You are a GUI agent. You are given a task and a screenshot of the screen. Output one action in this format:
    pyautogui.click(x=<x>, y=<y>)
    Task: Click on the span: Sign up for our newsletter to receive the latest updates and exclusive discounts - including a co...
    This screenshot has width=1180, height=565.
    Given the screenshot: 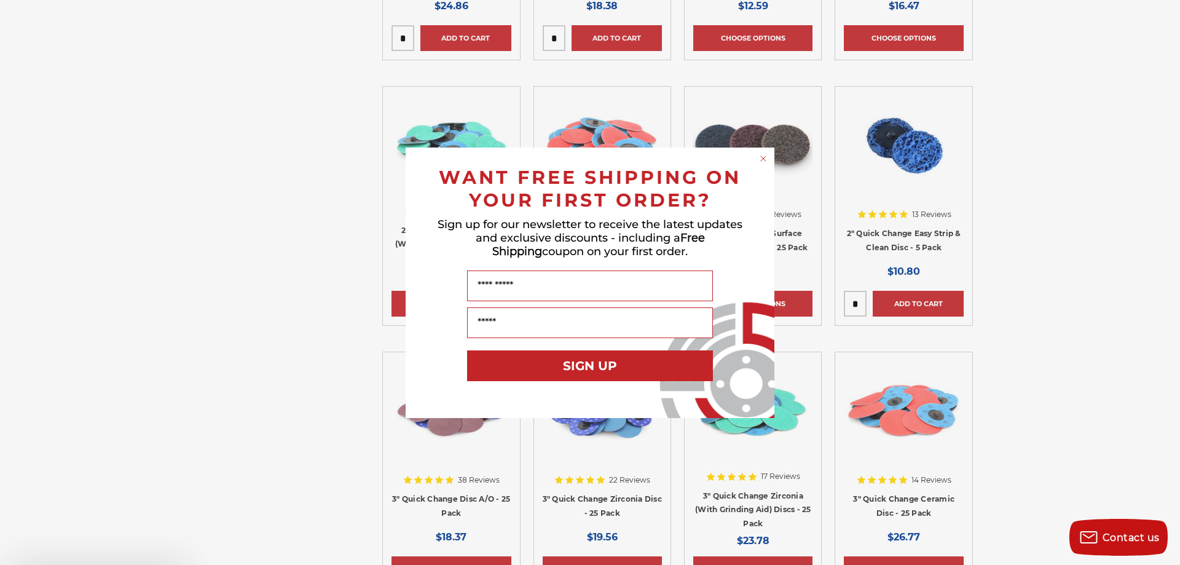 What is the action you would take?
    pyautogui.click(x=590, y=238)
    